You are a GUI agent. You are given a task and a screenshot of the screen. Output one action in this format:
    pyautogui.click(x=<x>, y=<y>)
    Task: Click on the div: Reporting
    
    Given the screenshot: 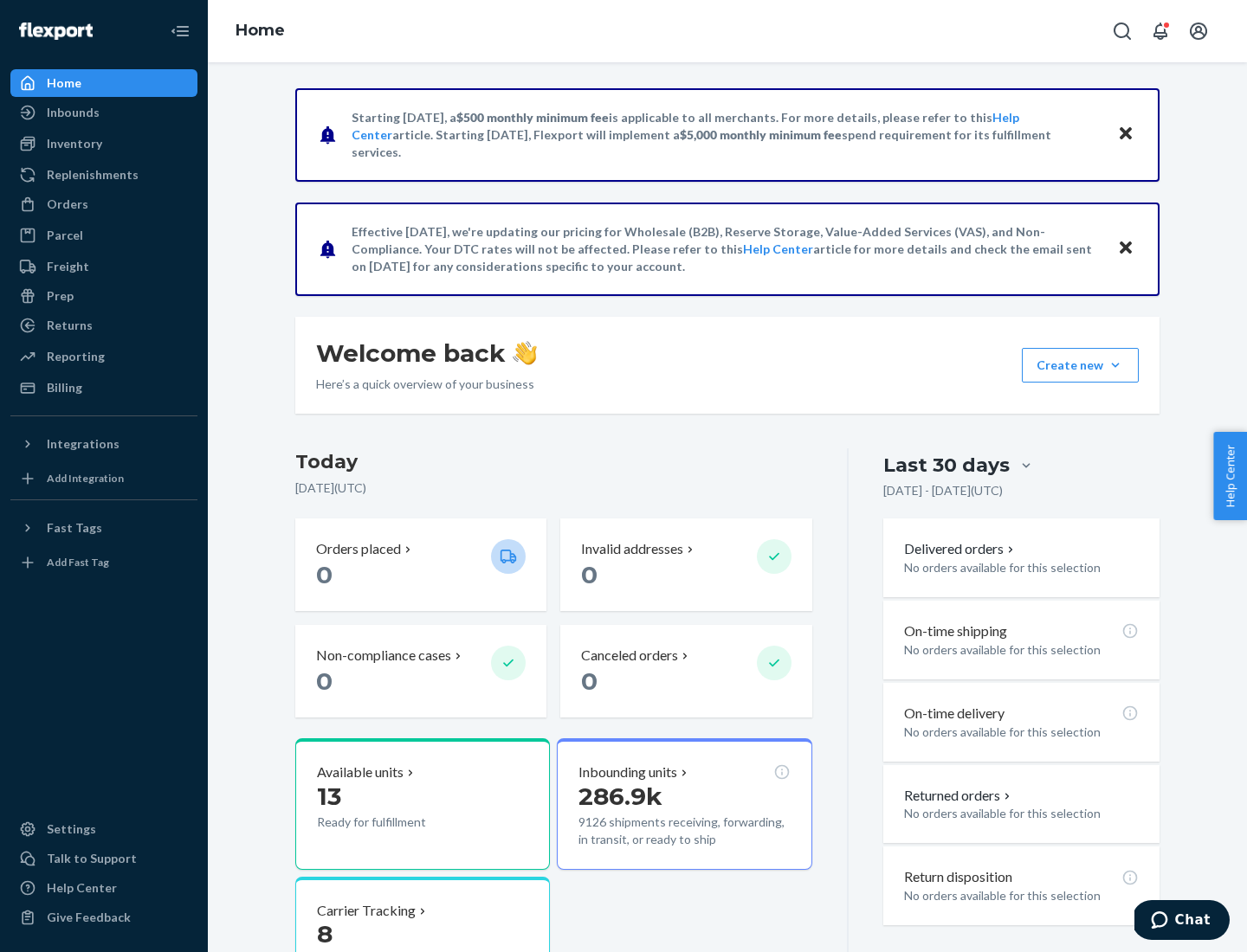 What is the action you would take?
    pyautogui.click(x=75, y=356)
    